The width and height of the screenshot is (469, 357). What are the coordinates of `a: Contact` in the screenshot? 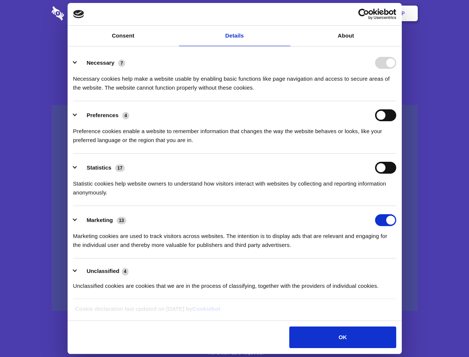 It's located at (318, 13).